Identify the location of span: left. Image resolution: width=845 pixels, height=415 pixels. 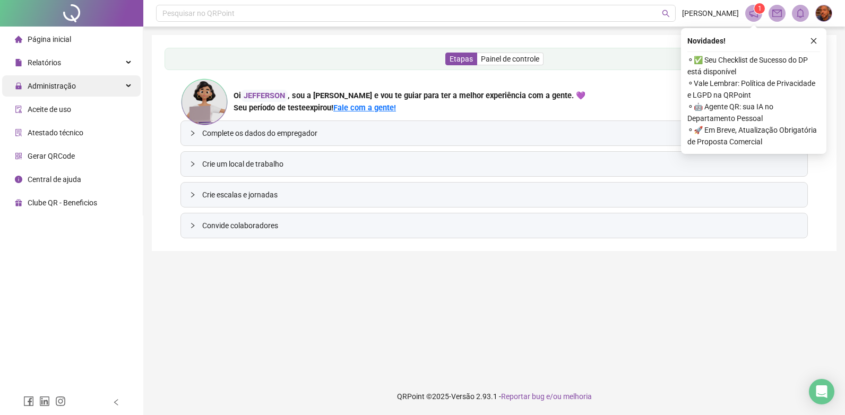
(116, 402).